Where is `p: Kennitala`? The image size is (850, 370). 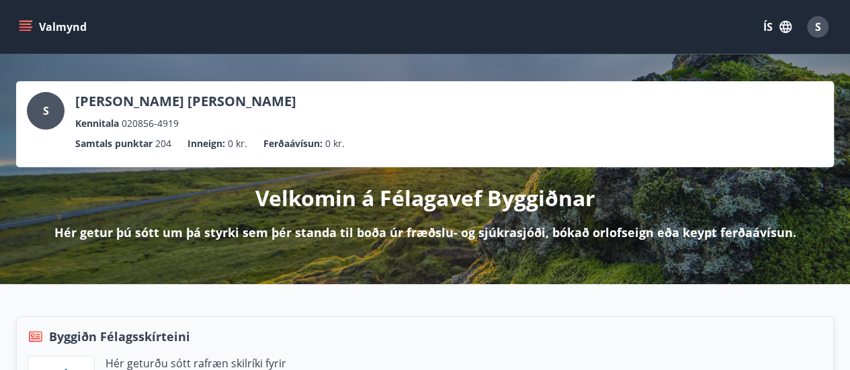
p: Kennitala is located at coordinates (97, 124).